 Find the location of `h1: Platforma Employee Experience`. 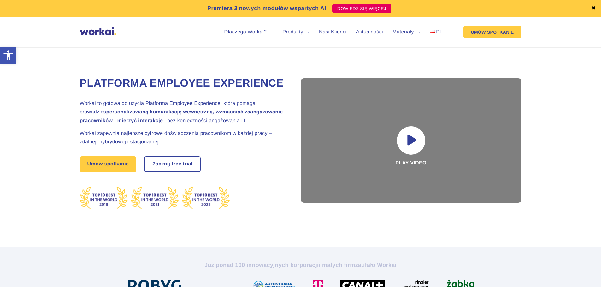

h1: Platforma Employee Experience is located at coordinates (182, 84).